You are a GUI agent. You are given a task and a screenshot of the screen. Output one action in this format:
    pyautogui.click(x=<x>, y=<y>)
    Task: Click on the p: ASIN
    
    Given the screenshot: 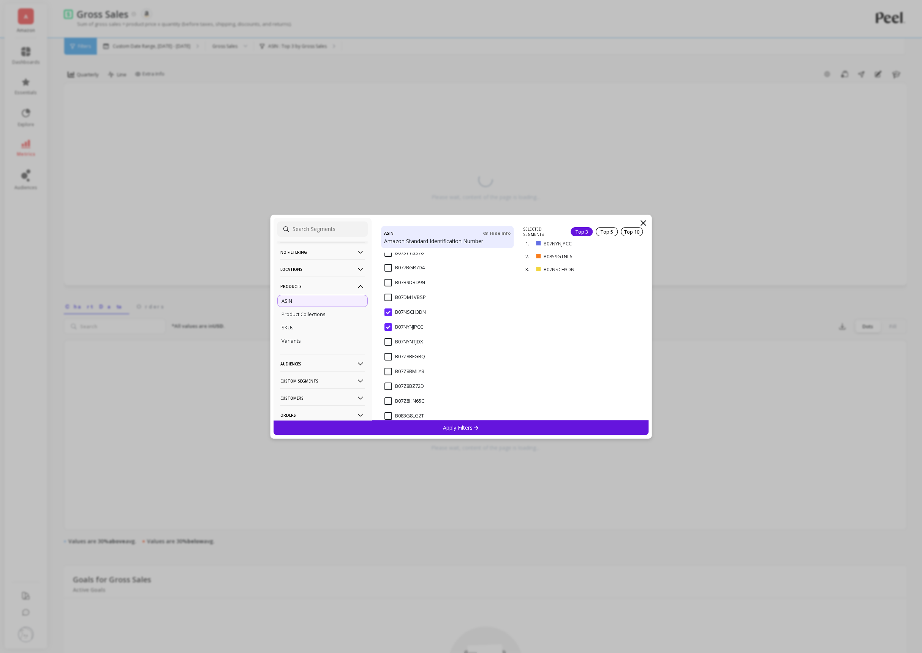 What is the action you would take?
    pyautogui.click(x=287, y=301)
    